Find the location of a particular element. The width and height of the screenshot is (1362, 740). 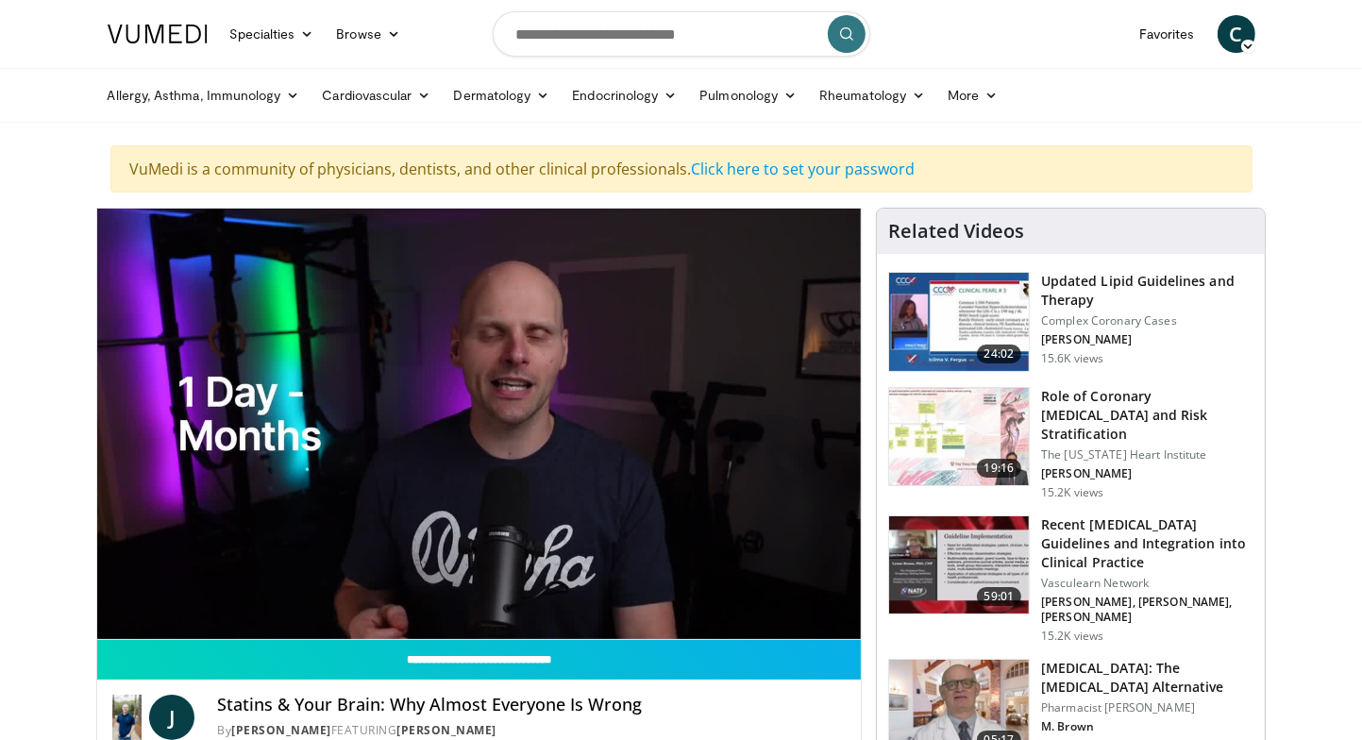

a: Dermatology is located at coordinates (502, 95).